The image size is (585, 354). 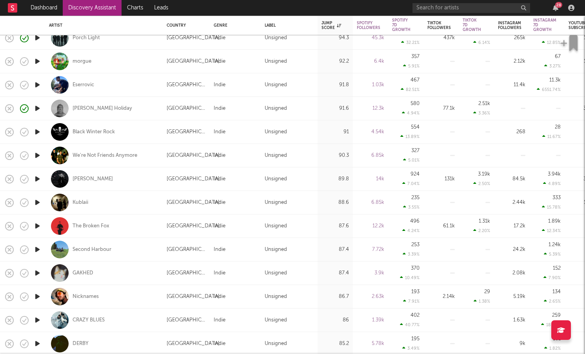 I want to click on div: 467, so click(x=415, y=80).